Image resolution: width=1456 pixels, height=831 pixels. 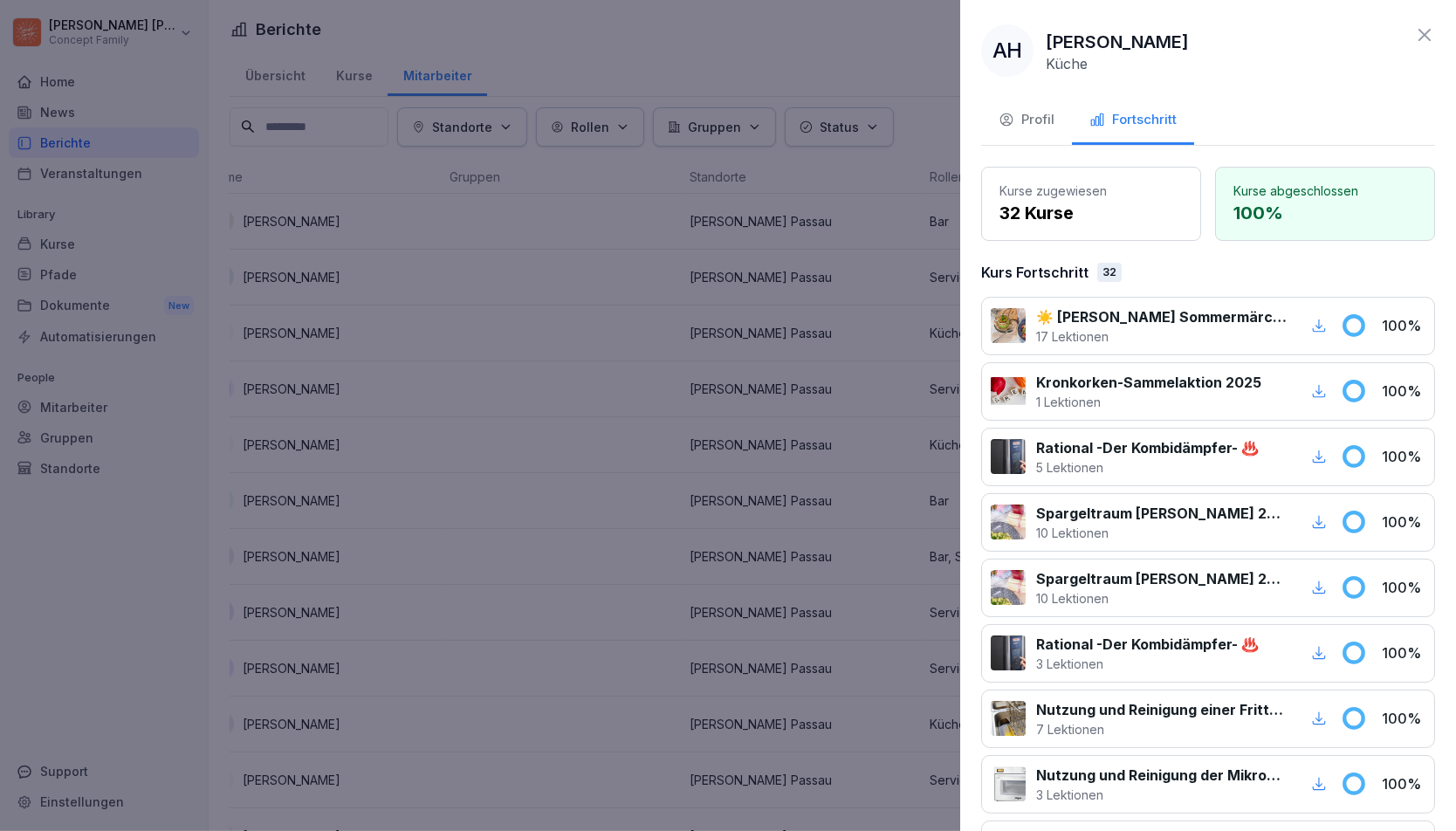 I want to click on div: AH, so click(x=1007, y=51).